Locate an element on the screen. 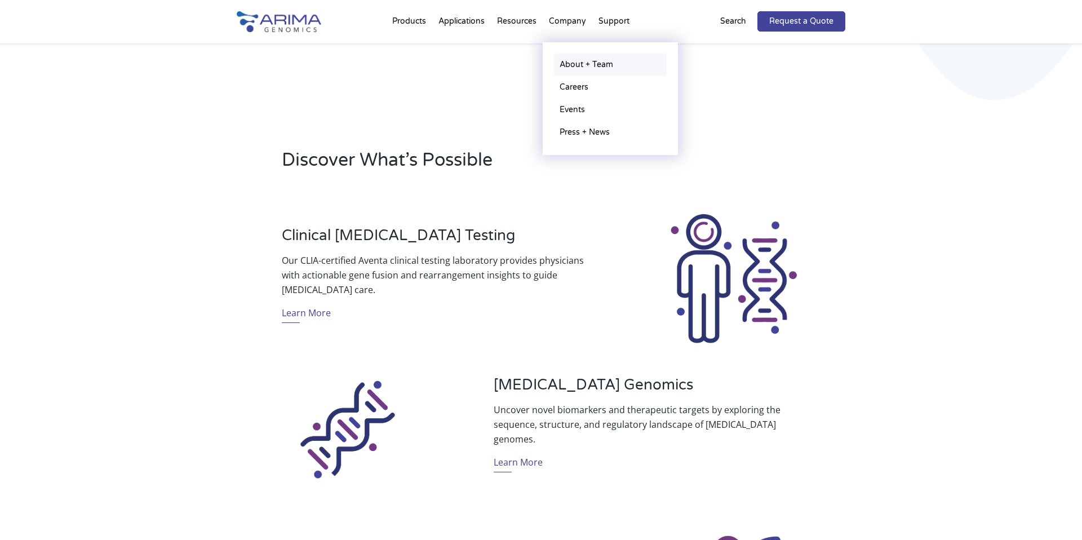 The height and width of the screenshot is (540, 1082). p: Search is located at coordinates (733, 21).